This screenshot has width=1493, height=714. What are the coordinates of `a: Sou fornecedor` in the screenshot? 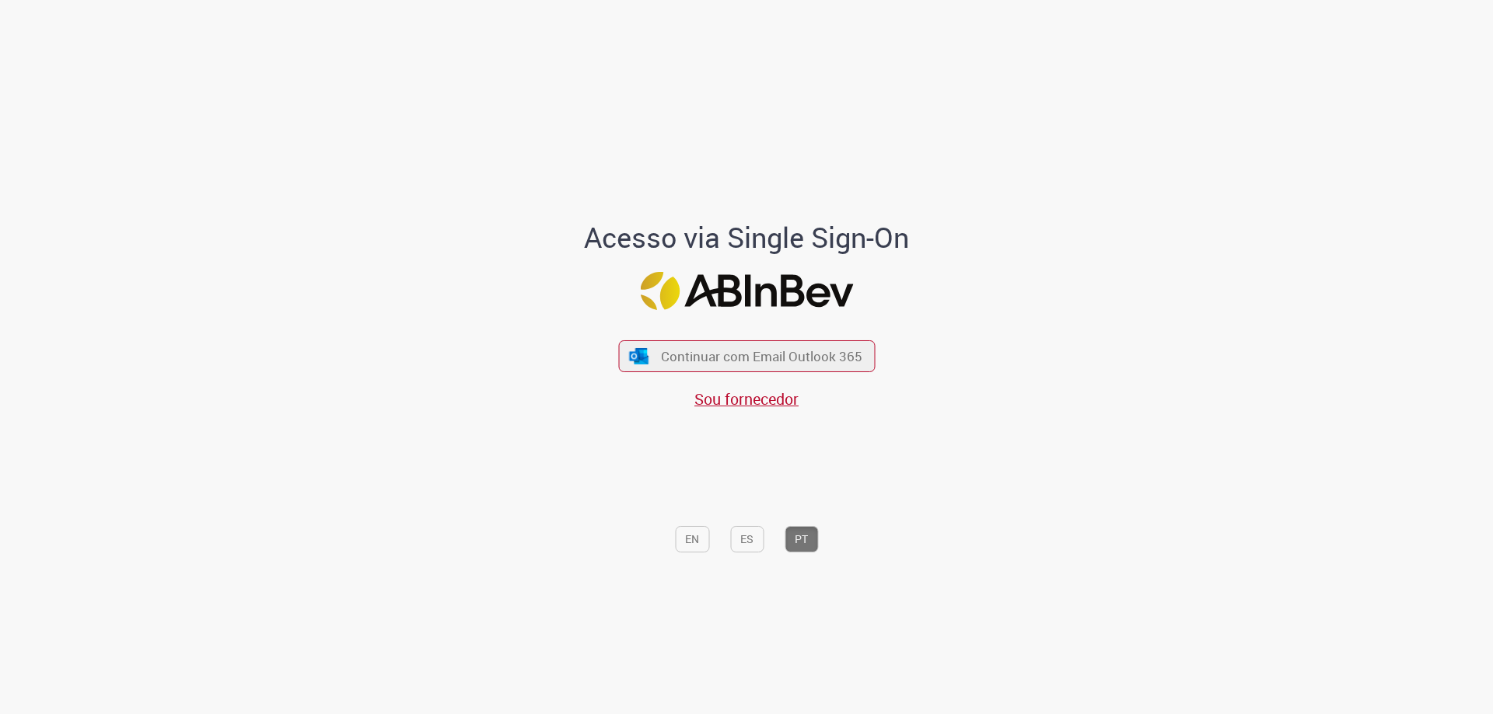 It's located at (746, 399).